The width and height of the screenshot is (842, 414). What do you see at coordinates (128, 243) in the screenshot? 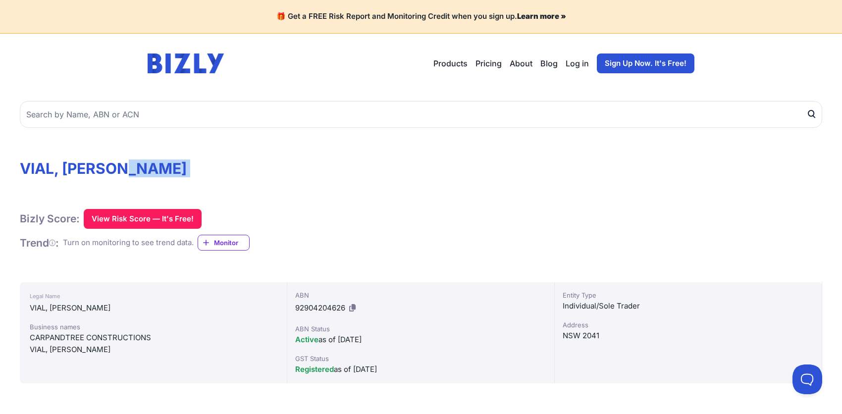
I see `div: Turn on monitoring to see trend data.` at bounding box center [128, 243].